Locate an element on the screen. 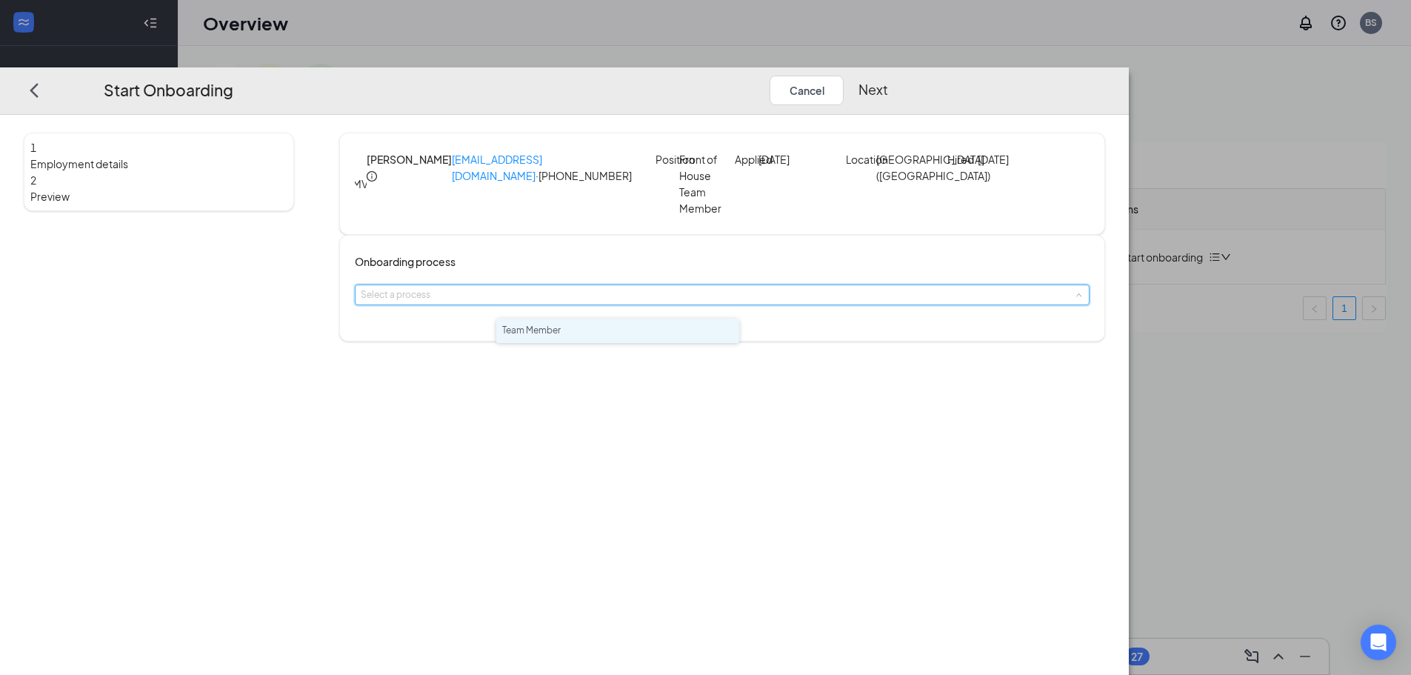 This screenshot has height=675, width=1411. span: 1 is located at coordinates (33, 147).